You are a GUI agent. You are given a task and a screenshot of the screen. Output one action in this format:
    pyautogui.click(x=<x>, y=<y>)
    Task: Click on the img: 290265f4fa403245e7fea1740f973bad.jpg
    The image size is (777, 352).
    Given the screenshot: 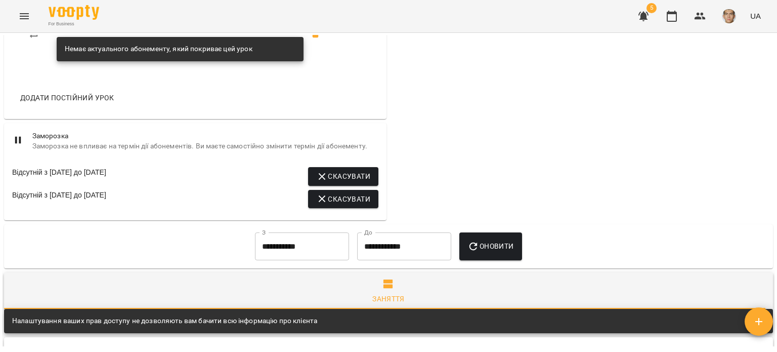 What is the action you would take?
    pyautogui.click(x=729, y=16)
    